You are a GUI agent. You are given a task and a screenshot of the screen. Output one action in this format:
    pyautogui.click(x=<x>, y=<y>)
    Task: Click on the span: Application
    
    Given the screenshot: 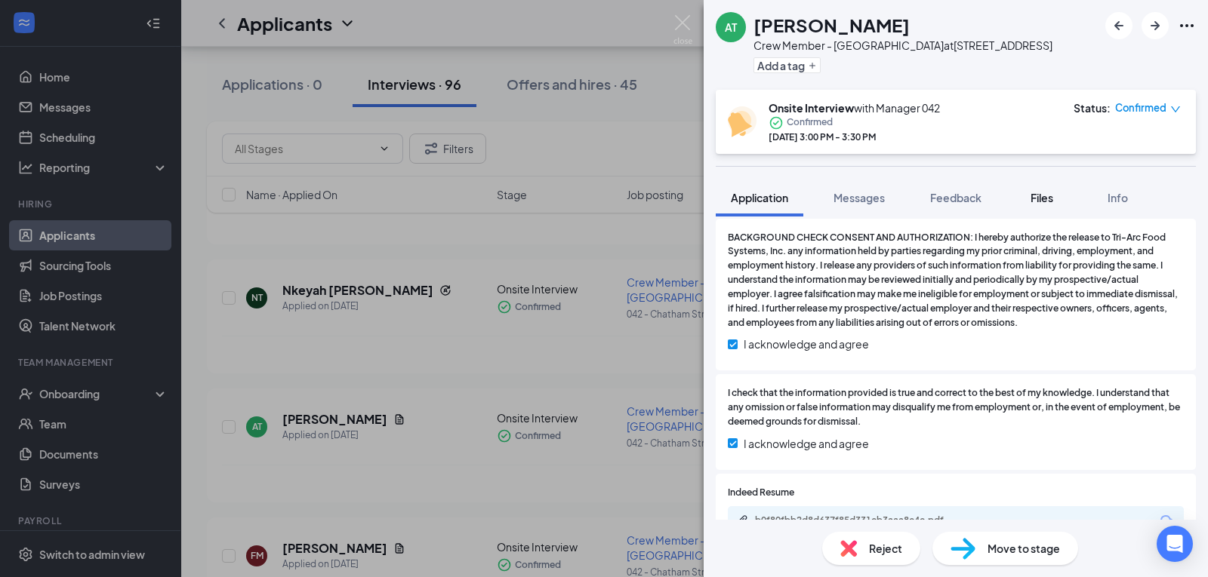 What is the action you would take?
    pyautogui.click(x=759, y=198)
    